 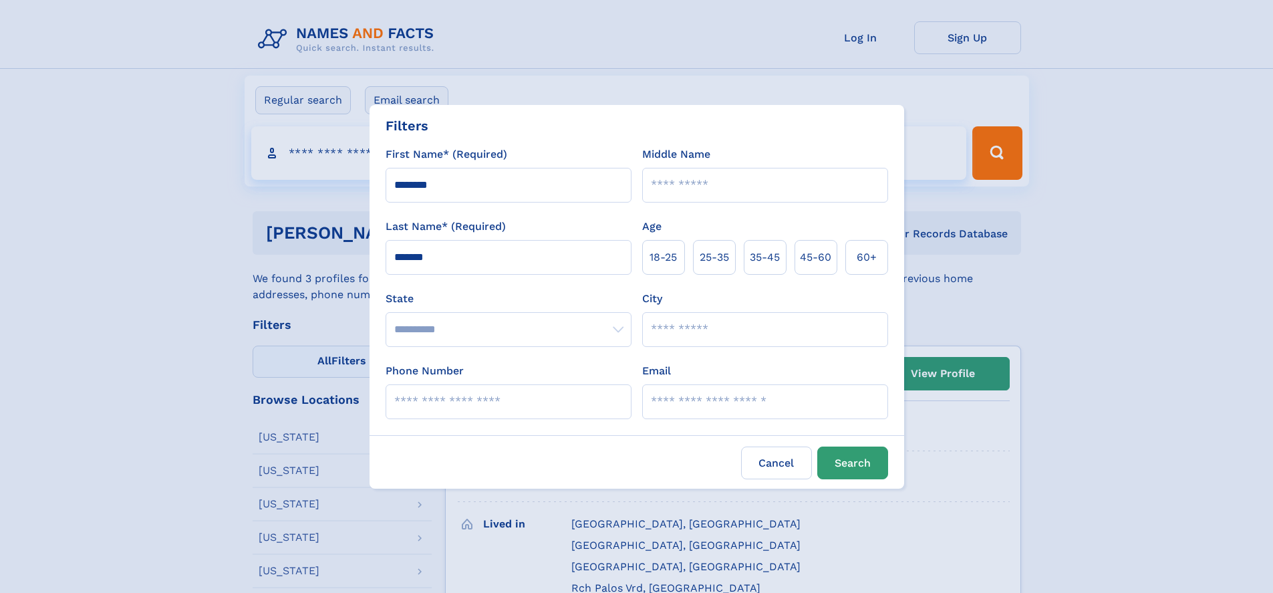 I want to click on span: 60+, so click(x=866, y=257).